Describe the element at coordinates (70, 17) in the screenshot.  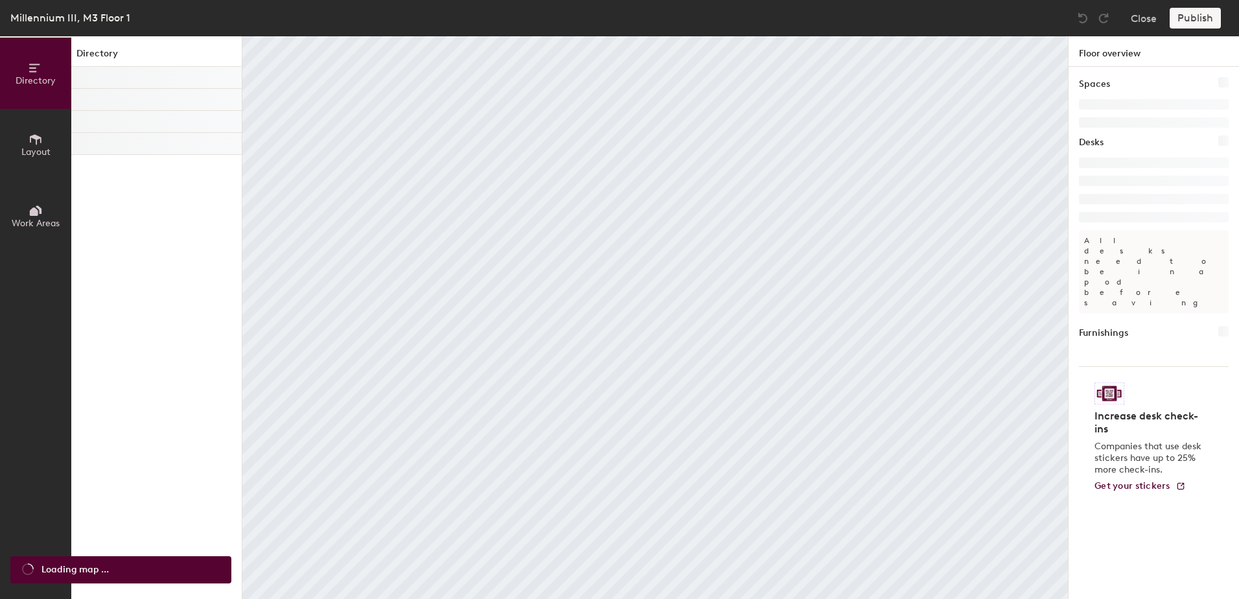
I see `div: Millennium III, M3 Floor 1` at that location.